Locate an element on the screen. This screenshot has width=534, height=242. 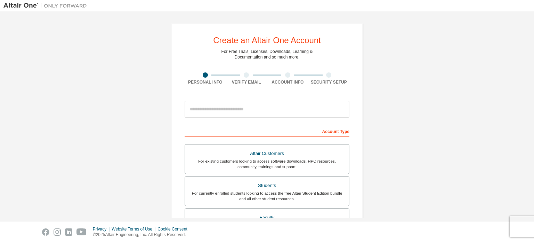
div: Create an Altair One Account is located at coordinates (267, 40).